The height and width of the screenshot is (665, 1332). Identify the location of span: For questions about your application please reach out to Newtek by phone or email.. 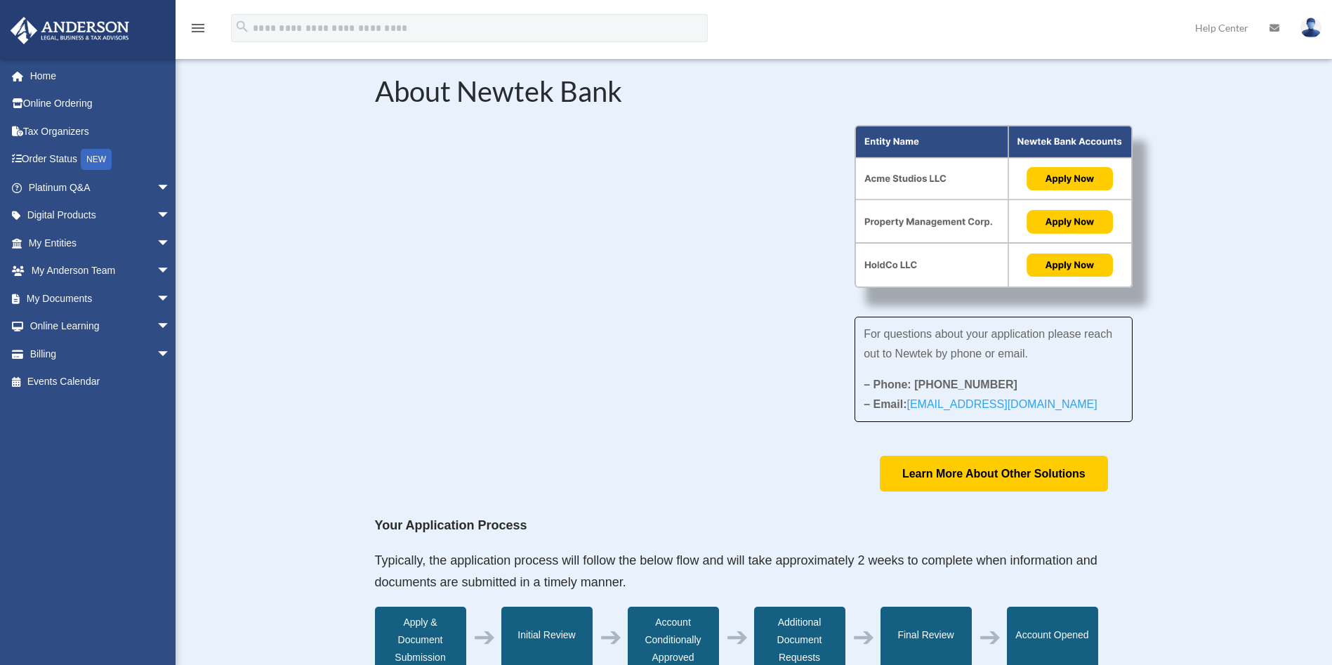
(988, 343).